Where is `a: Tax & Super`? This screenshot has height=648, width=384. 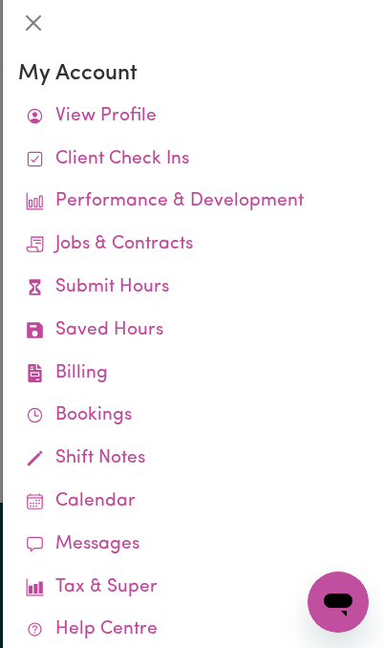
a: Tax & Super is located at coordinates (193, 588).